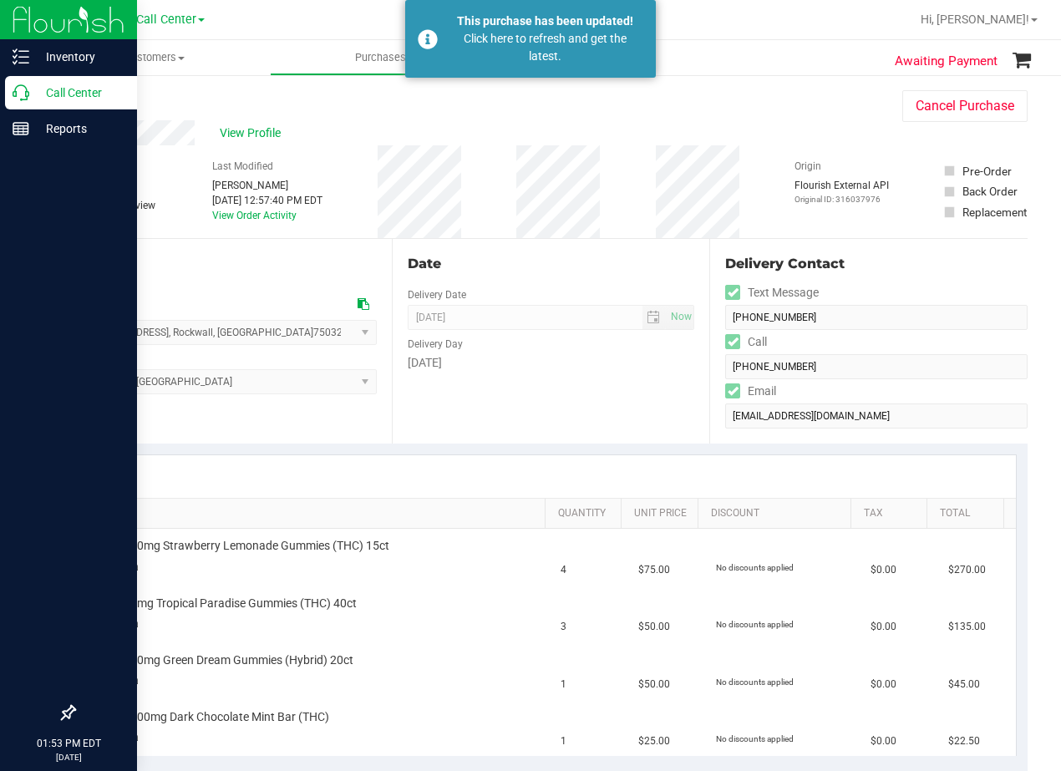 The height and width of the screenshot is (771, 1061). I want to click on label: Delivery Date, so click(437, 295).